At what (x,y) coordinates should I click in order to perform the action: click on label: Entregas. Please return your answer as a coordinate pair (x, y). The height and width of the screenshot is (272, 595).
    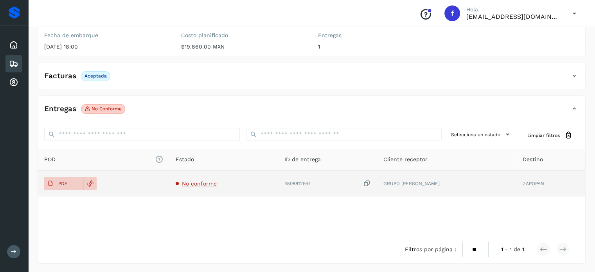
    Looking at the image, I should click on (380, 35).